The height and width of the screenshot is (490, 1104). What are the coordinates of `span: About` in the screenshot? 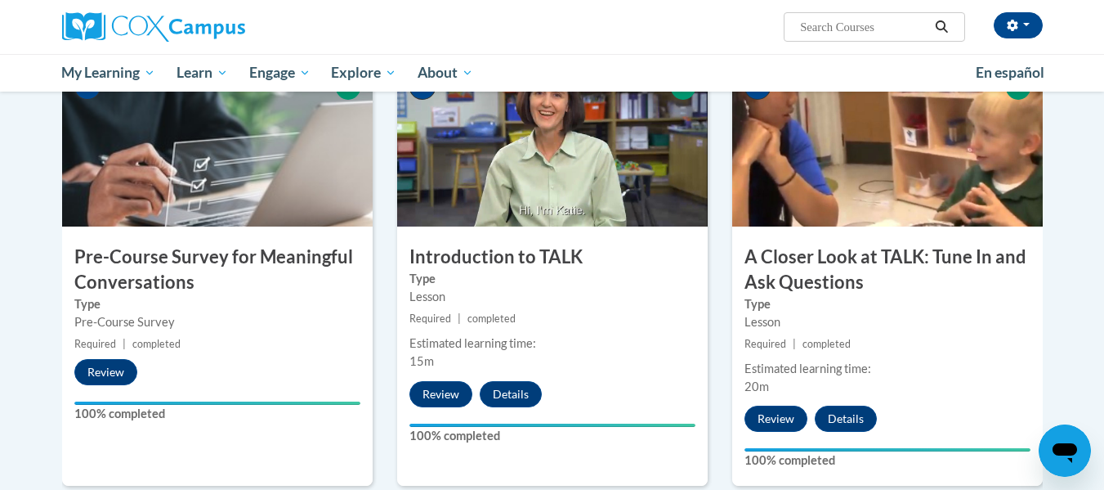 It's located at (446, 73).